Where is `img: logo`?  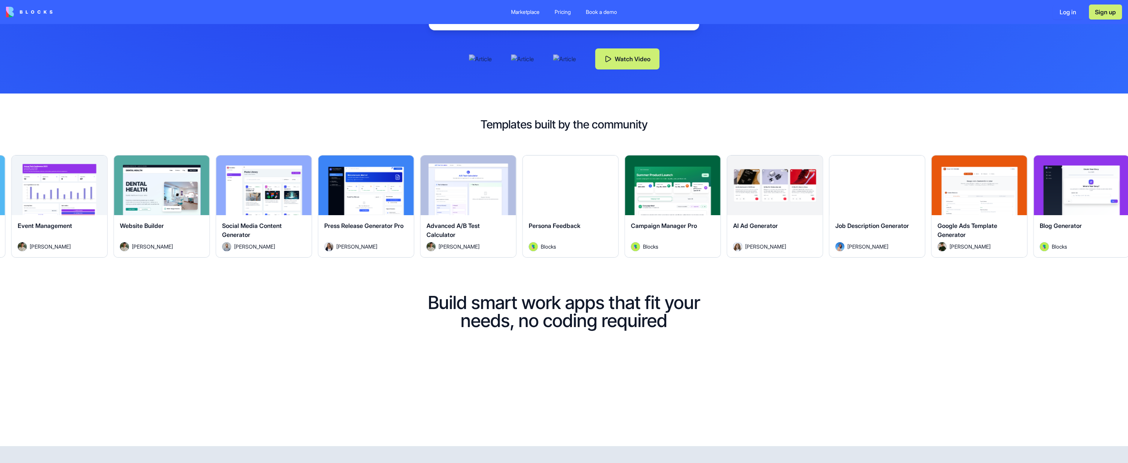 img: logo is located at coordinates (29, 12).